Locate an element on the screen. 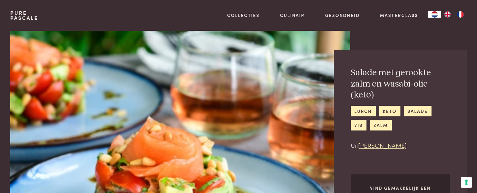  a: Gezondheid is located at coordinates (343, 15).